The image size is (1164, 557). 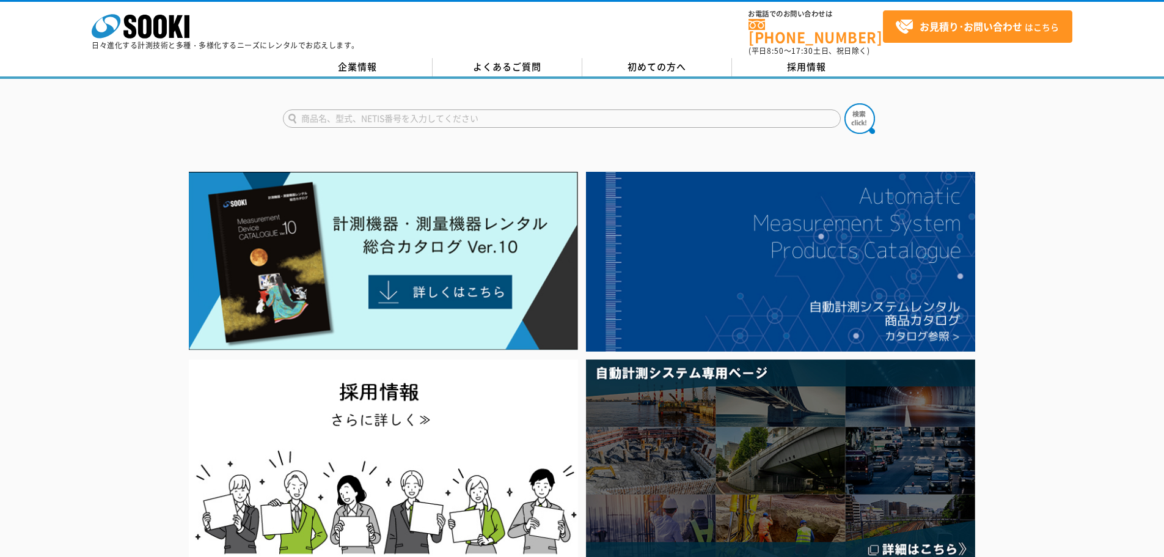 I want to click on a: 企業情報, so click(x=357, y=67).